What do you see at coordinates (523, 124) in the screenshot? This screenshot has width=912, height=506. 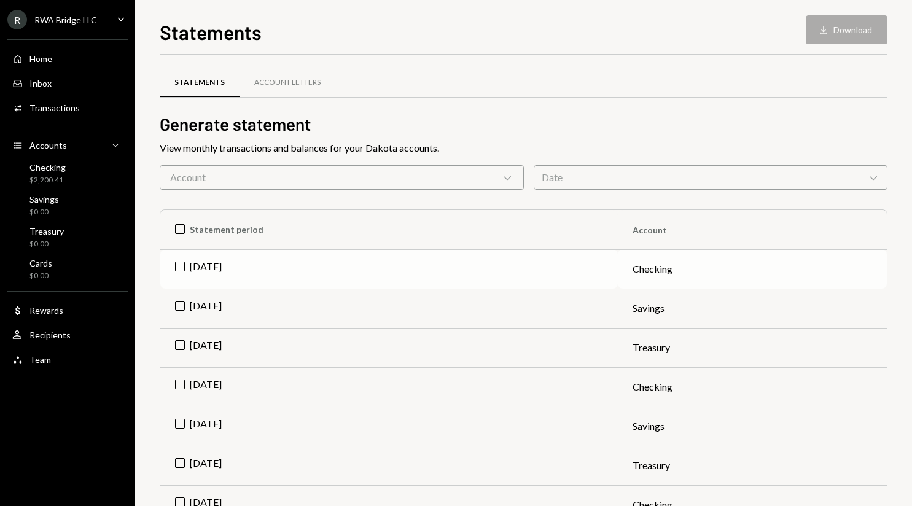 I see `h2: Generate statement` at bounding box center [523, 124].